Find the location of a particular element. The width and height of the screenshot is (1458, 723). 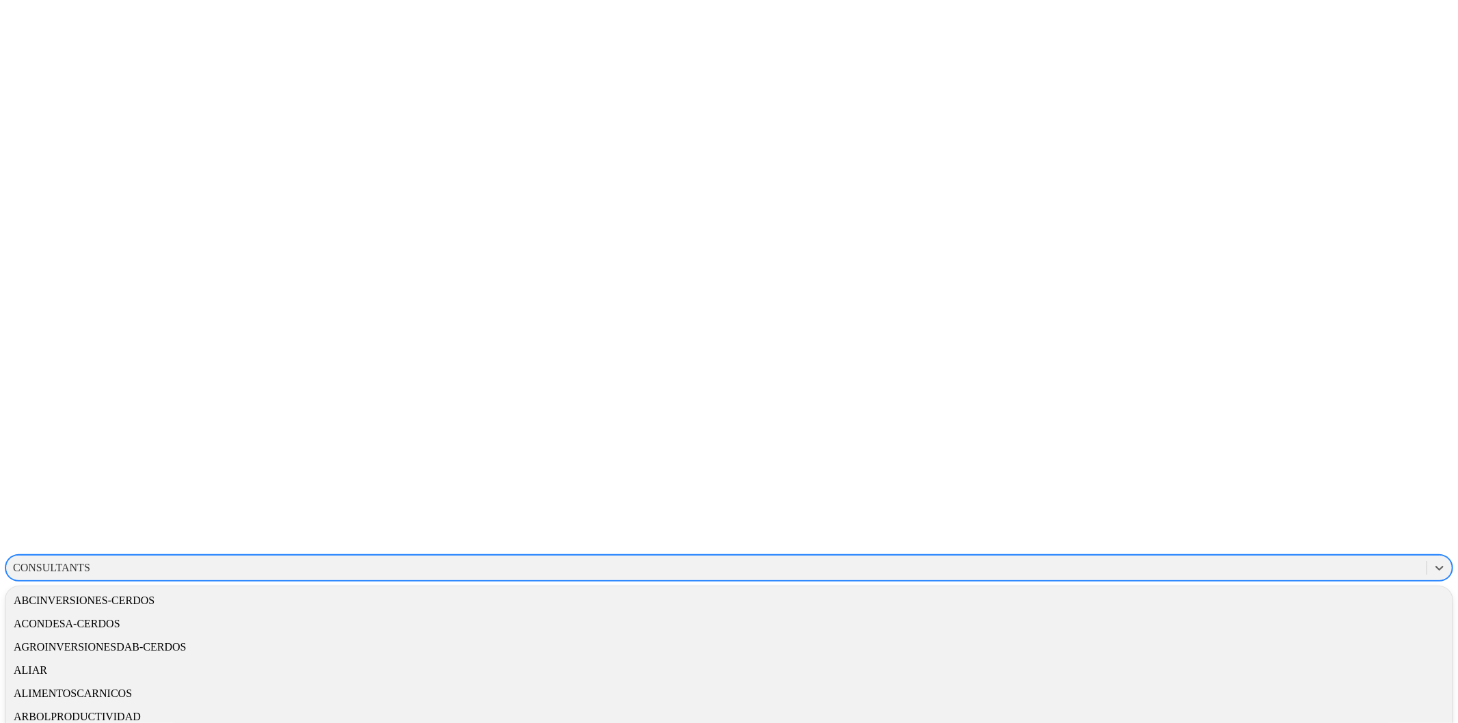

div: CONSULTANTS is located at coordinates (51, 568).